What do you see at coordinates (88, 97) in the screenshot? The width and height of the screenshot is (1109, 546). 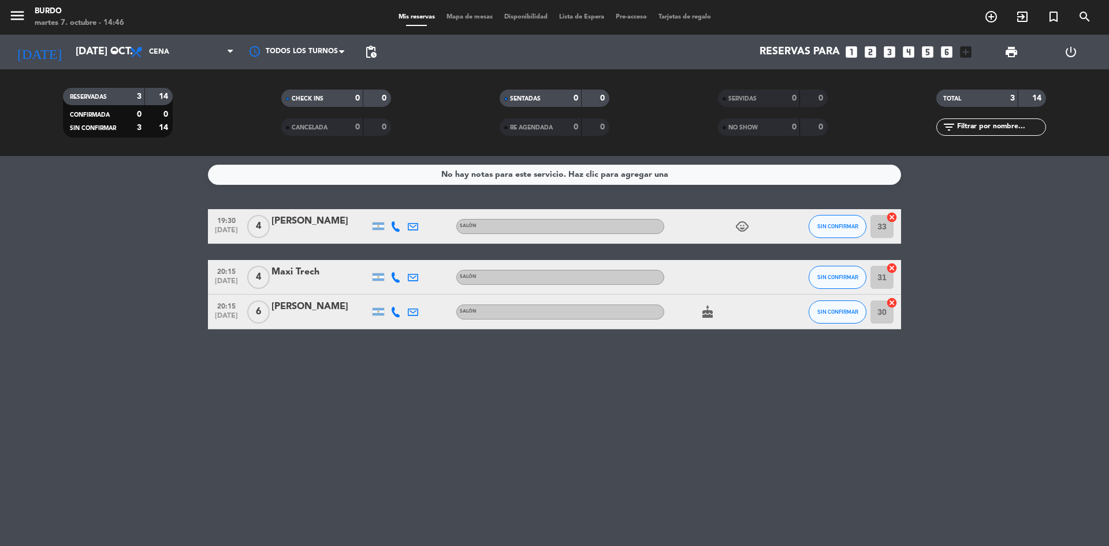 I see `span: RESERVADAS` at bounding box center [88, 97].